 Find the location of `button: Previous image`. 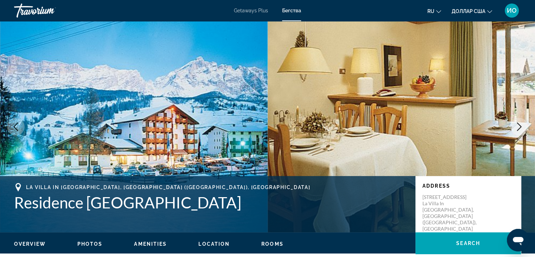

button: Previous image is located at coordinates (16, 127).